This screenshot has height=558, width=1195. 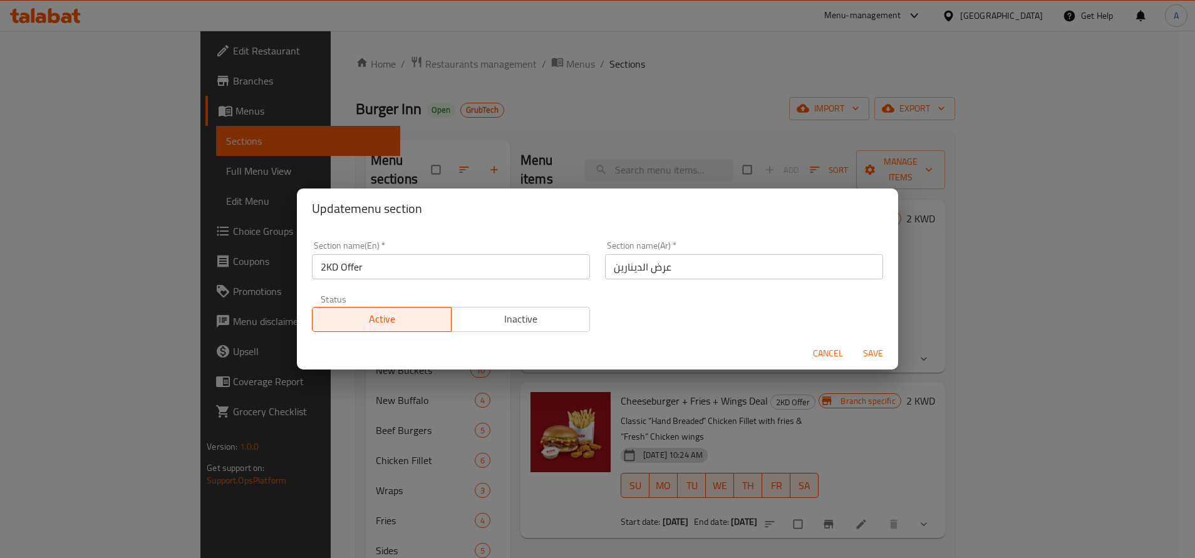 I want to click on span: Save, so click(x=873, y=353).